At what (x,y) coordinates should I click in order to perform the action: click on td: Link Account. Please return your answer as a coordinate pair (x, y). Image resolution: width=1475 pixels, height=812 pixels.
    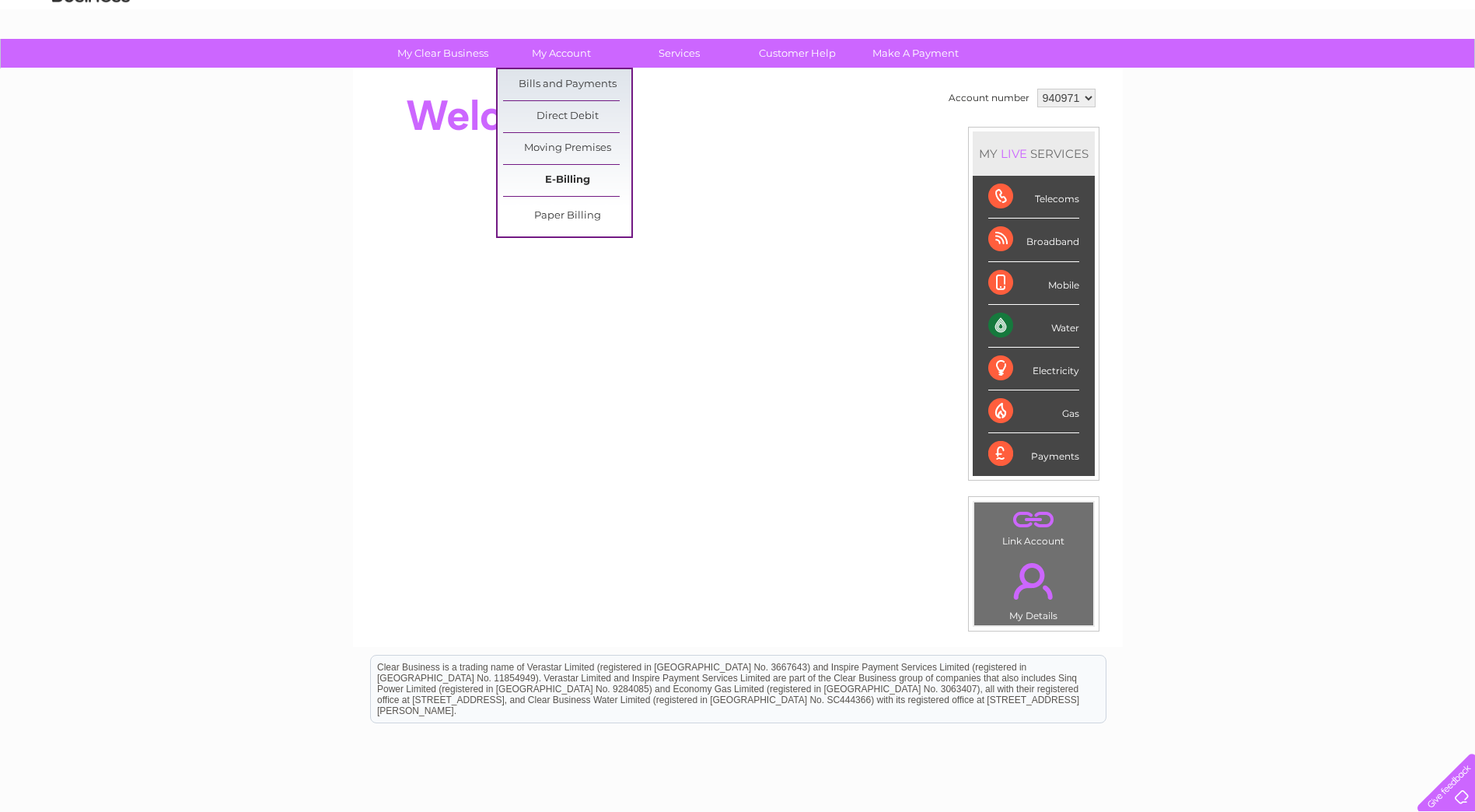
    Looking at the image, I should click on (1033, 525).